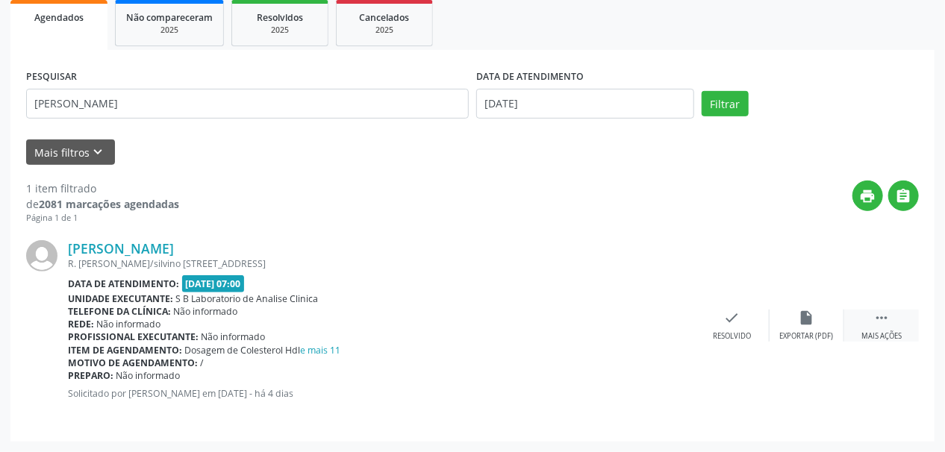 Image resolution: width=945 pixels, height=452 pixels. What do you see at coordinates (280, 17) in the screenshot?
I see `span: Resolvidos` at bounding box center [280, 17].